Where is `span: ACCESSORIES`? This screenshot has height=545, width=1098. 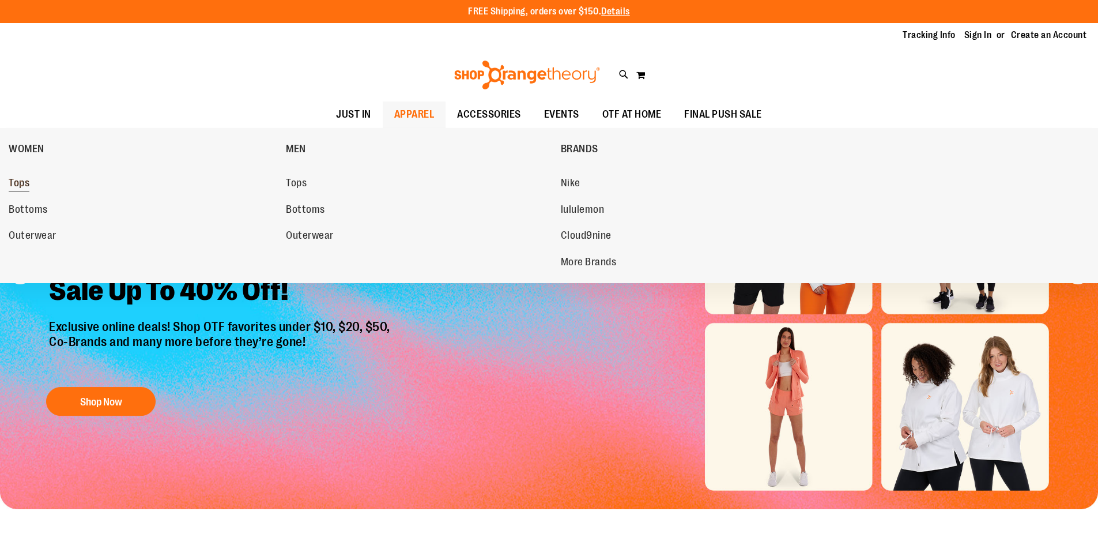 span: ACCESSORIES is located at coordinates (489, 114).